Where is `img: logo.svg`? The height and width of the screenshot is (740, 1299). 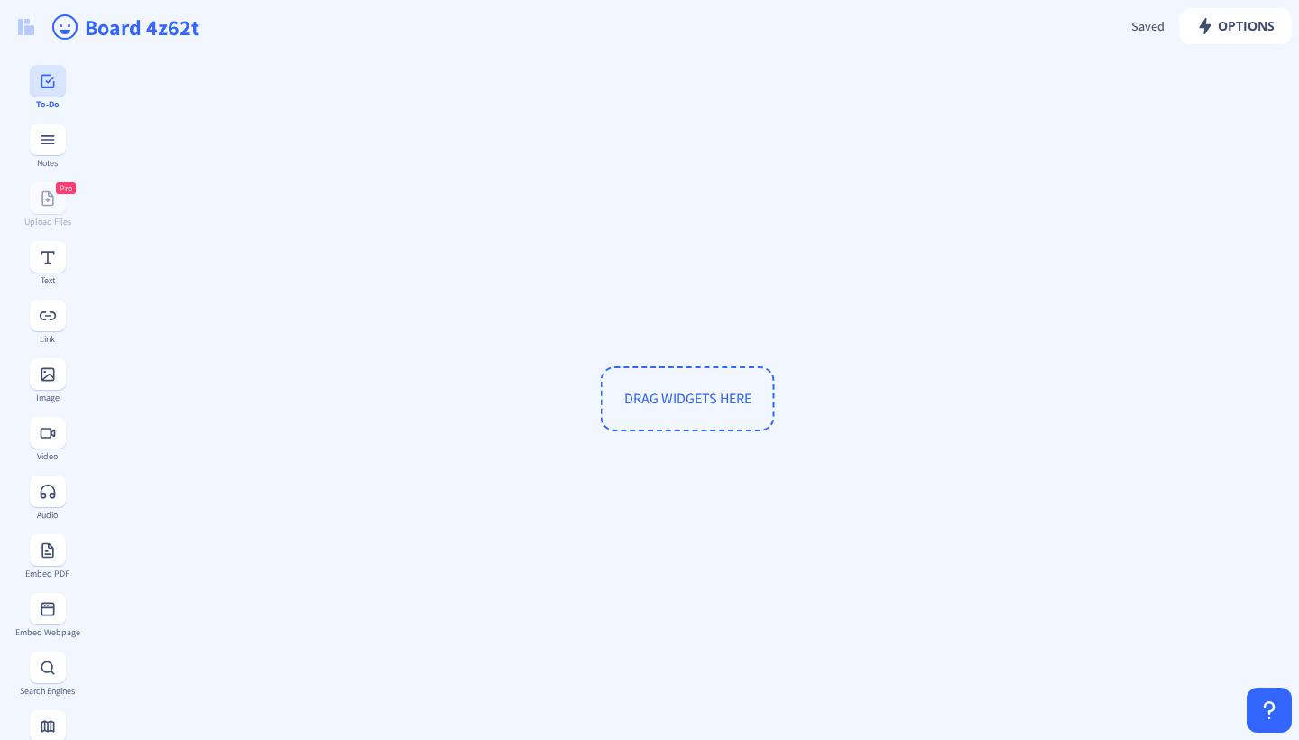 img: logo.svg is located at coordinates (26, 27).